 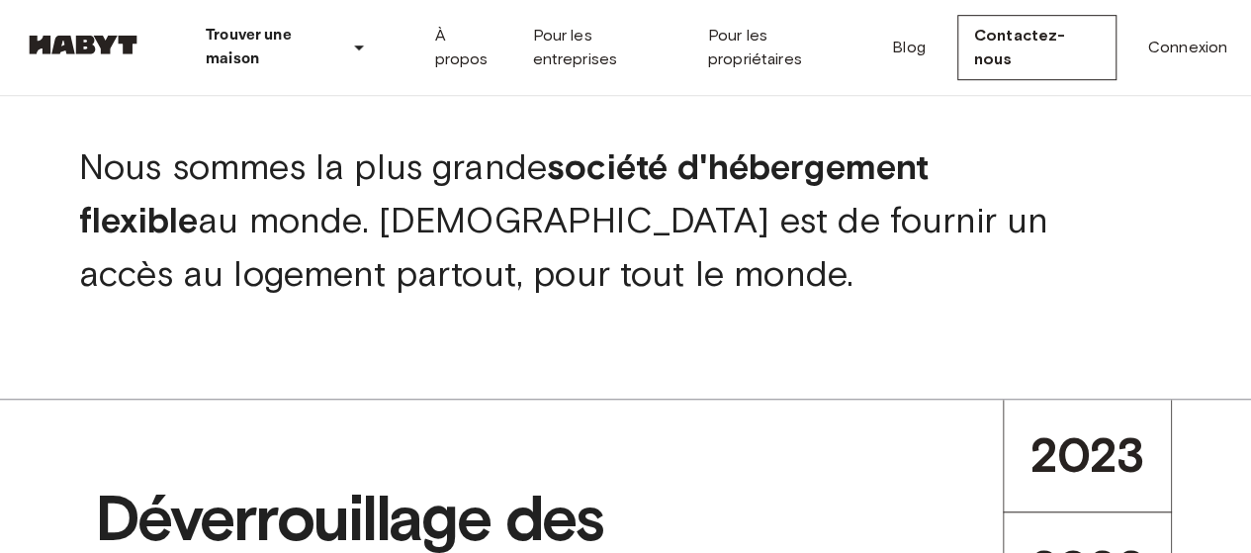 What do you see at coordinates (909, 47) in the screenshot?
I see `a: Blog` at bounding box center [909, 47].